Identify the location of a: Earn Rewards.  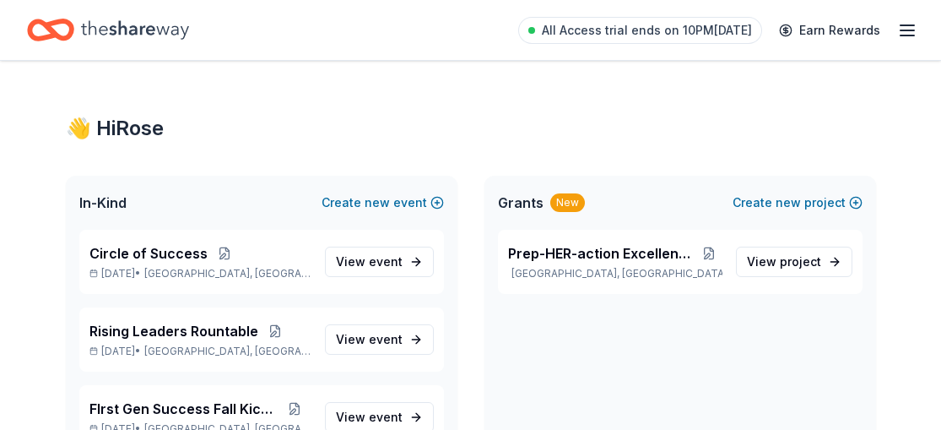
(830, 30).